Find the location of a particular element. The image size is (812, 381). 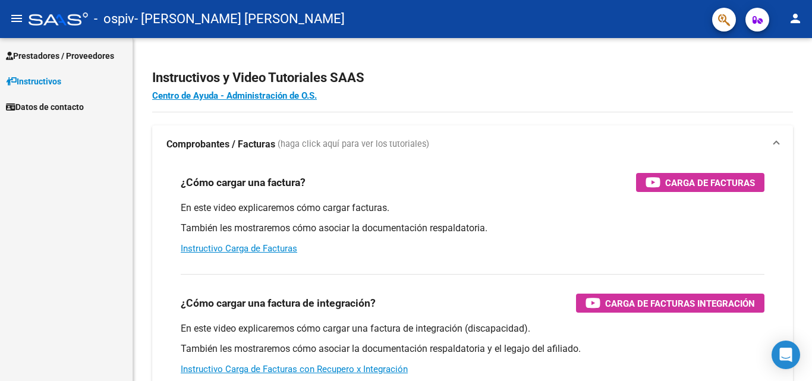

span: Carga de Facturas is located at coordinates (710, 183).